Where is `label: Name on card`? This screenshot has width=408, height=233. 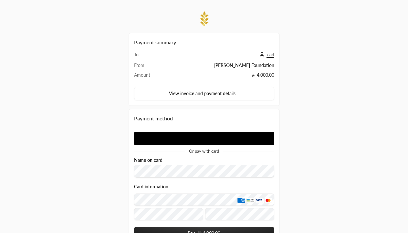 label: Name on card is located at coordinates (148, 160).